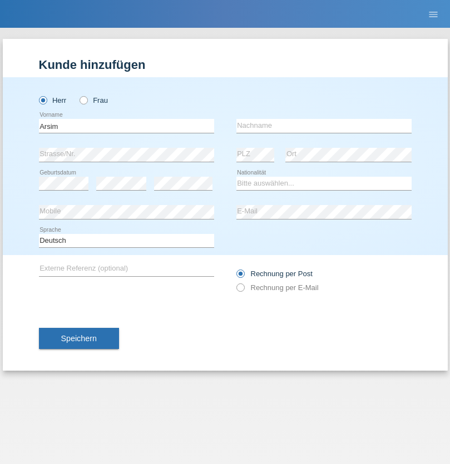 Image resolution: width=450 pixels, height=464 pixels. Describe the element at coordinates (240, 276) in the screenshot. I see `input: Rechnung per Post` at that location.